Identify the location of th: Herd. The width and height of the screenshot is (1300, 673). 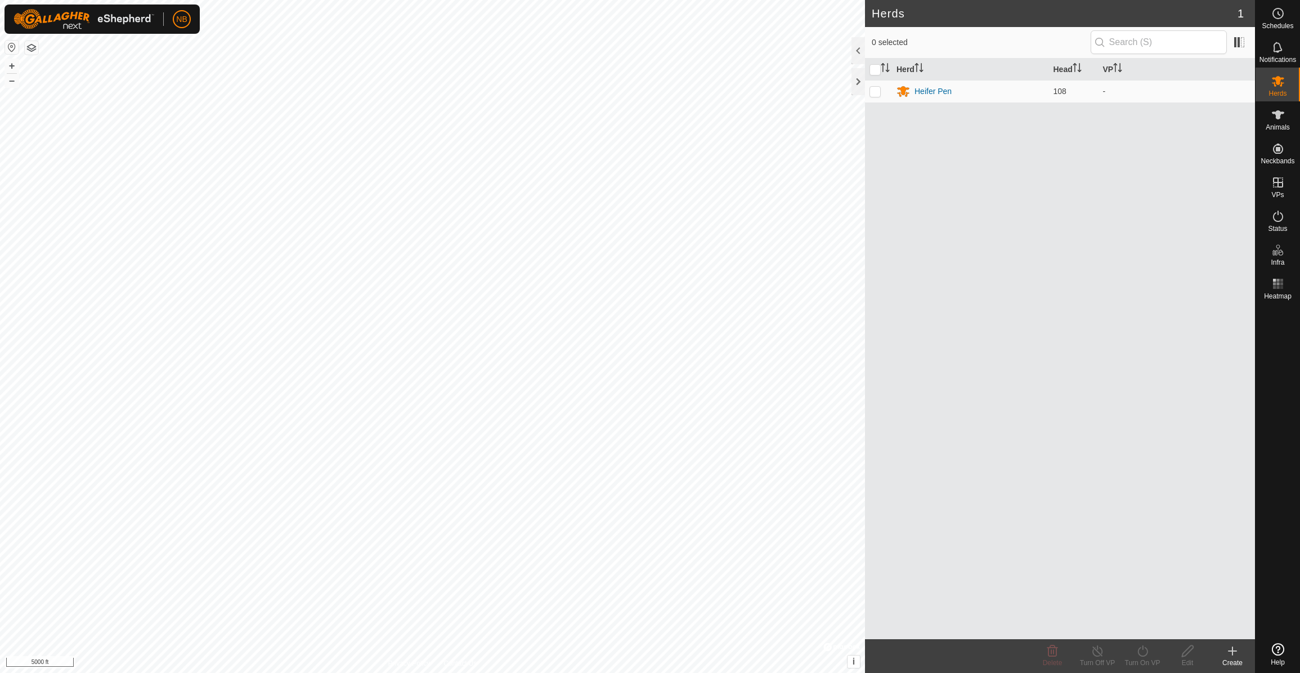
(970, 69).